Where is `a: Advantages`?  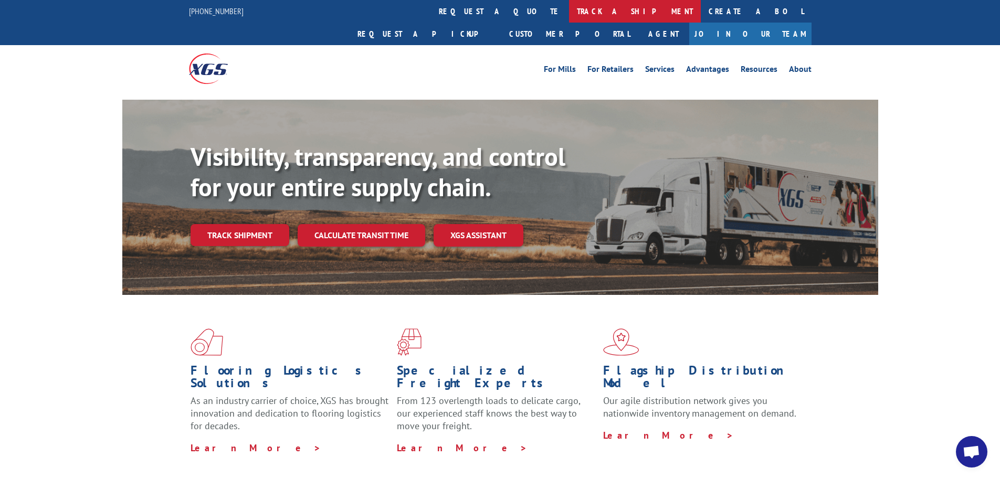 a: Advantages is located at coordinates (707, 71).